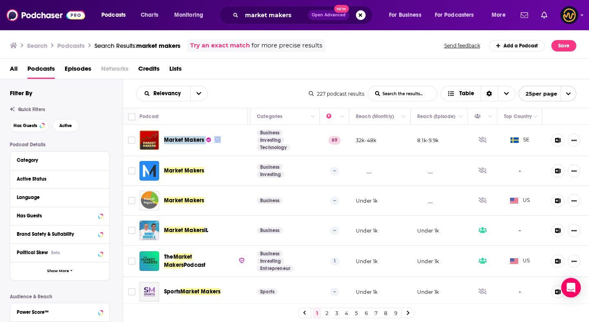 The image size is (589, 322). What do you see at coordinates (569, 15) in the screenshot?
I see `button: Show profile menu` at bounding box center [569, 15].